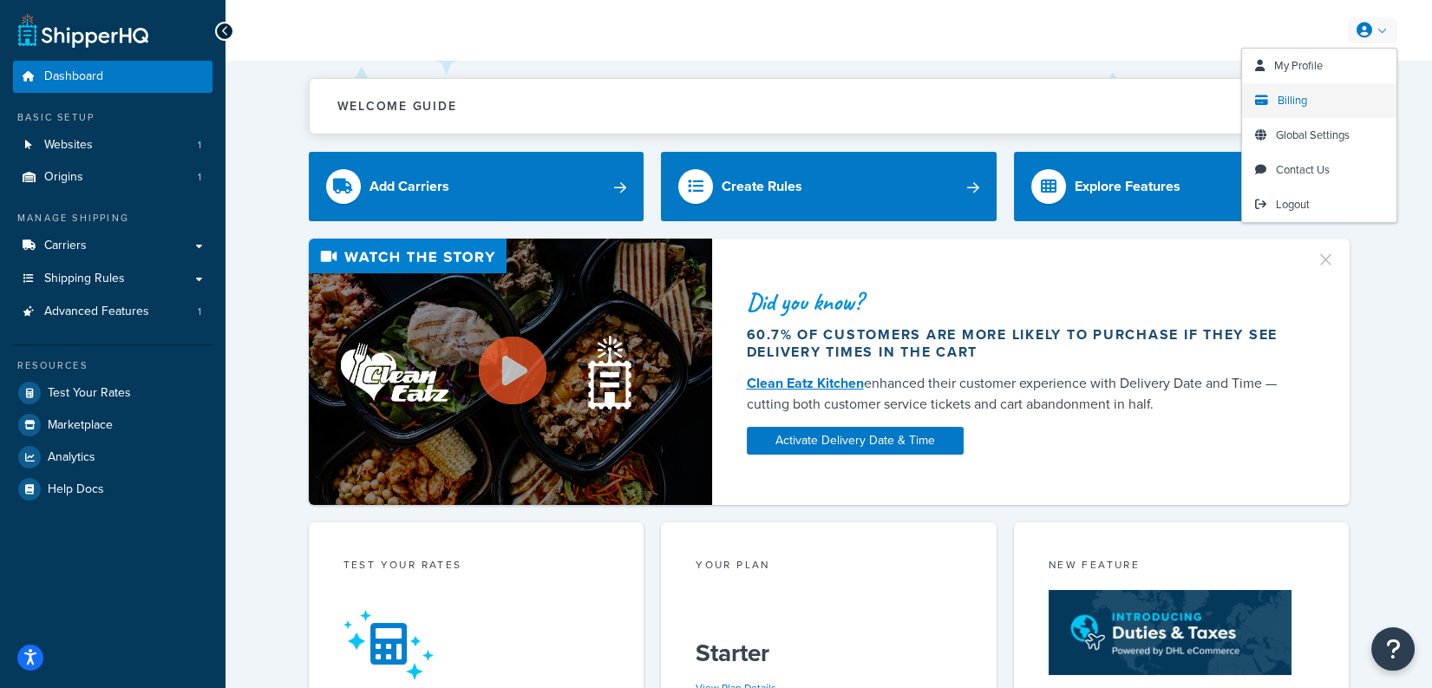 Image resolution: width=1432 pixels, height=688 pixels. What do you see at coordinates (113, 365) in the screenshot?
I see `div: Resources` at bounding box center [113, 365].